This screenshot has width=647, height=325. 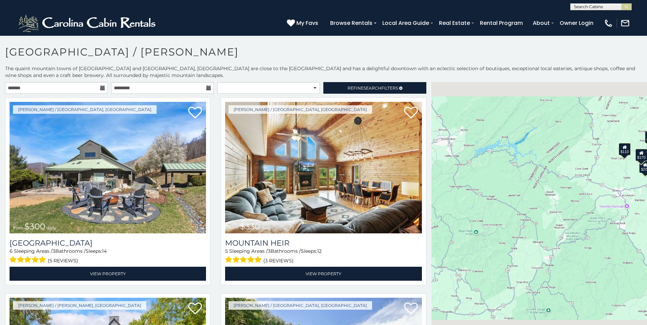 I want to click on a: Mountain Heir, so click(x=323, y=243).